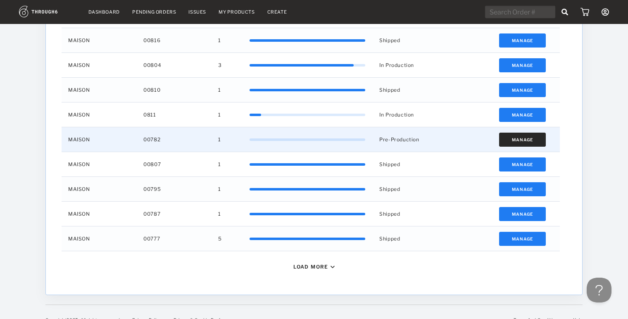 The width and height of the screenshot is (628, 319). I want to click on div: 00816, so click(174, 40).